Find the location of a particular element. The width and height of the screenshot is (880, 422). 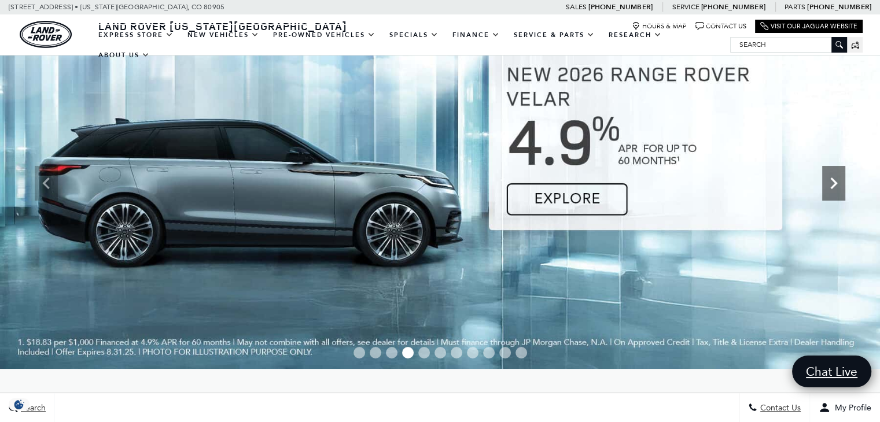

img: Opt-Out Icon is located at coordinates (19, 404).